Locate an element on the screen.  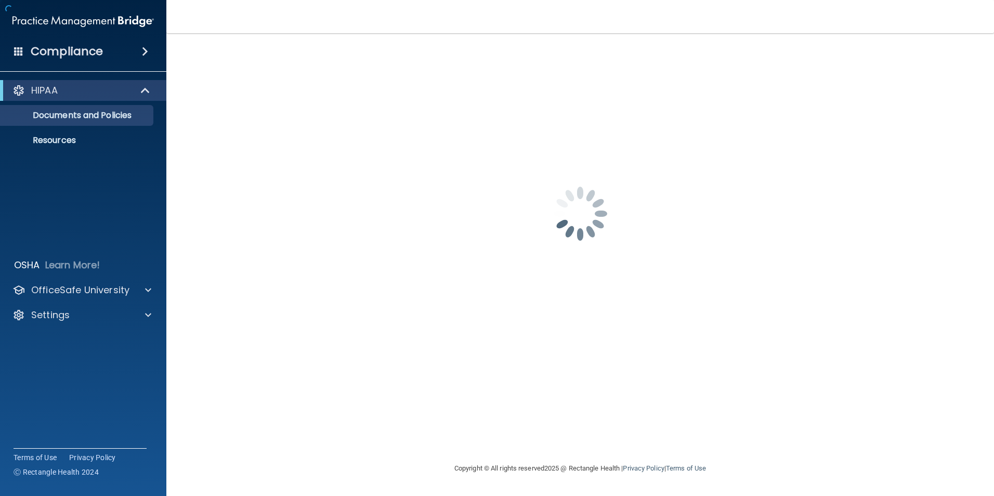
p: OfficeSafe University is located at coordinates (80, 290).